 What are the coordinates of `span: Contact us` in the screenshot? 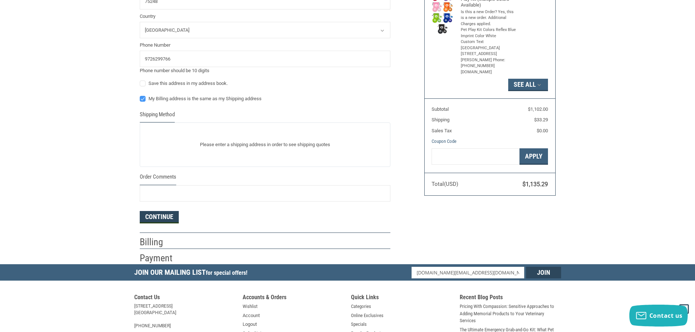 It's located at (666, 316).